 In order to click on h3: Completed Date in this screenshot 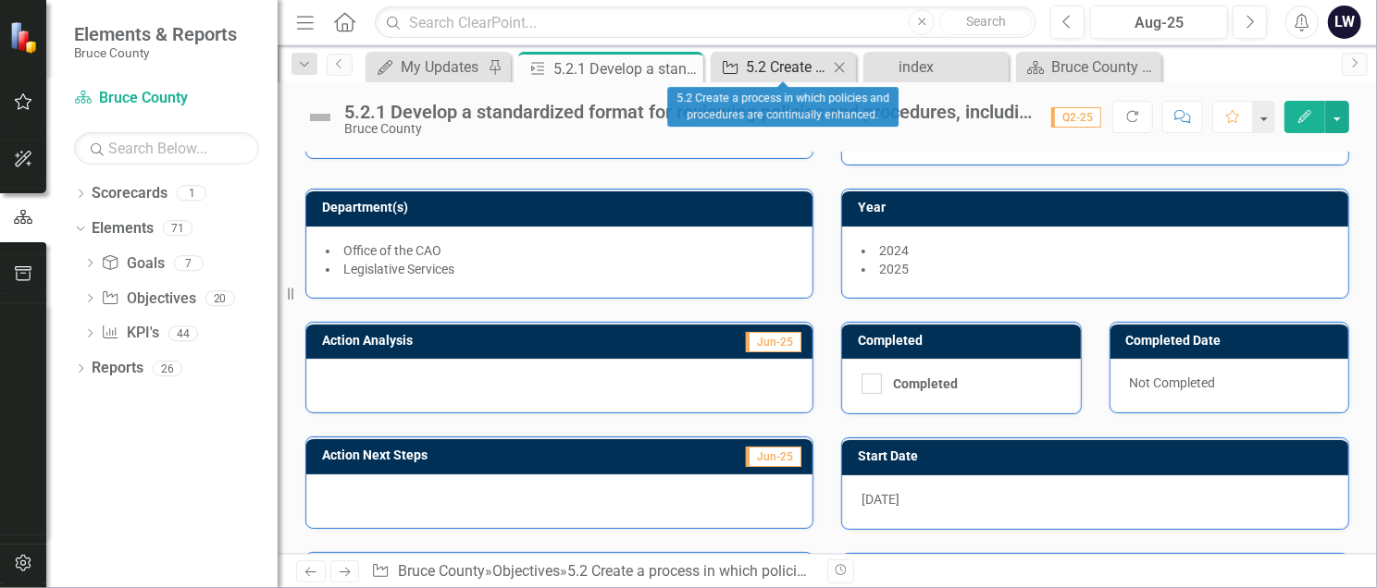, I will do `click(1232, 341)`.